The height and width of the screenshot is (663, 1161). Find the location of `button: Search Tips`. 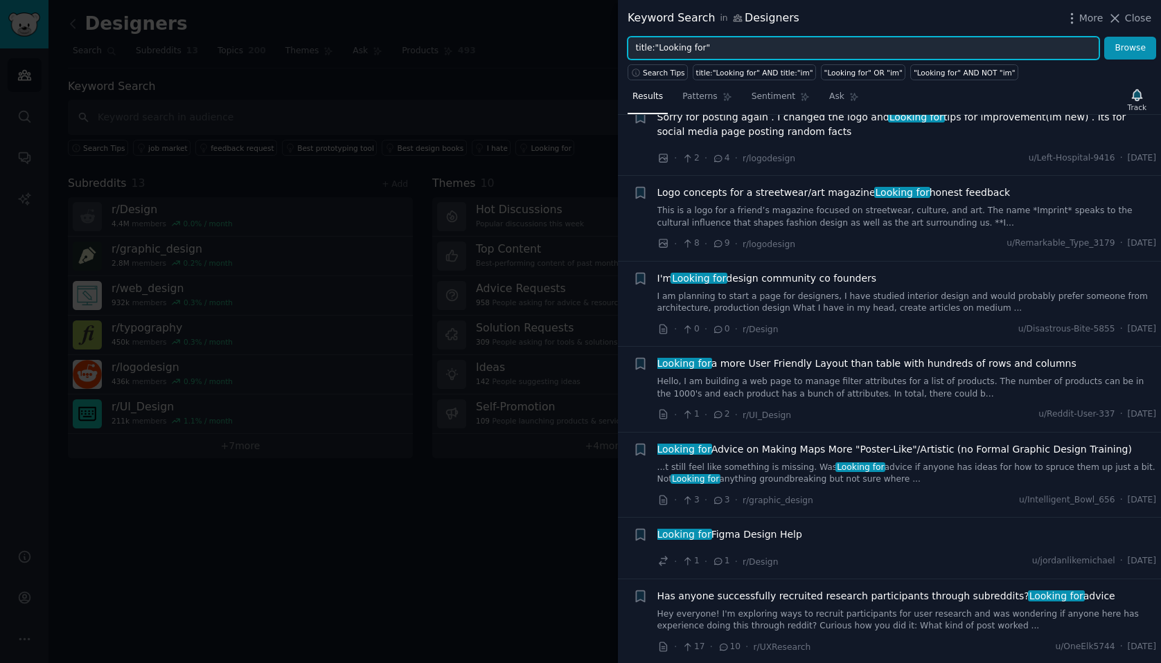

button: Search Tips is located at coordinates (657, 72).